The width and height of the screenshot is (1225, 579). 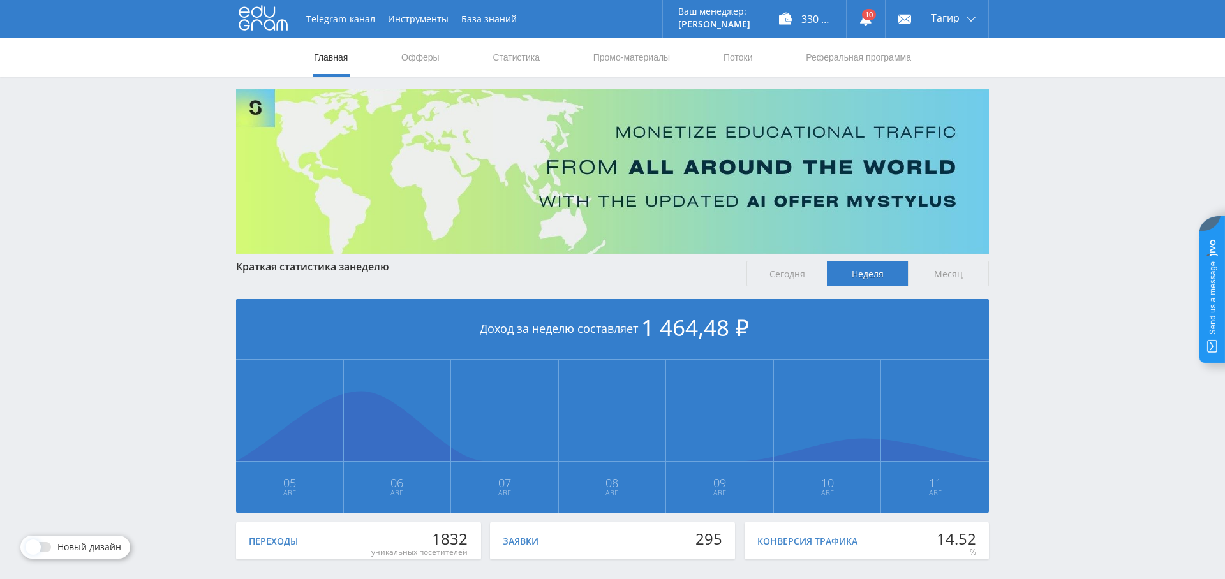 What do you see at coordinates (935, 483) in the screenshot?
I see `span: 11` at bounding box center [935, 483].